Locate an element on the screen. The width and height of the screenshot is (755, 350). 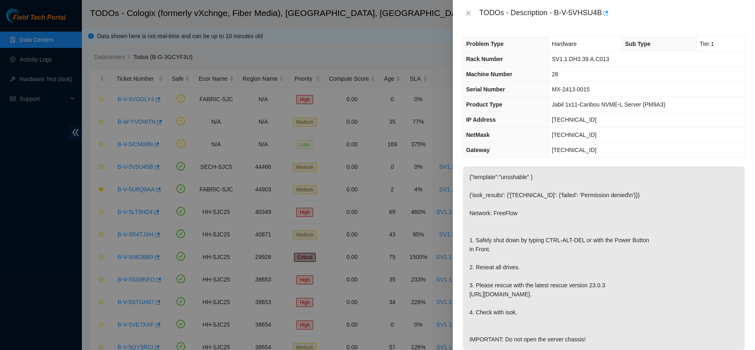
span: Tier 1 is located at coordinates (707, 44).